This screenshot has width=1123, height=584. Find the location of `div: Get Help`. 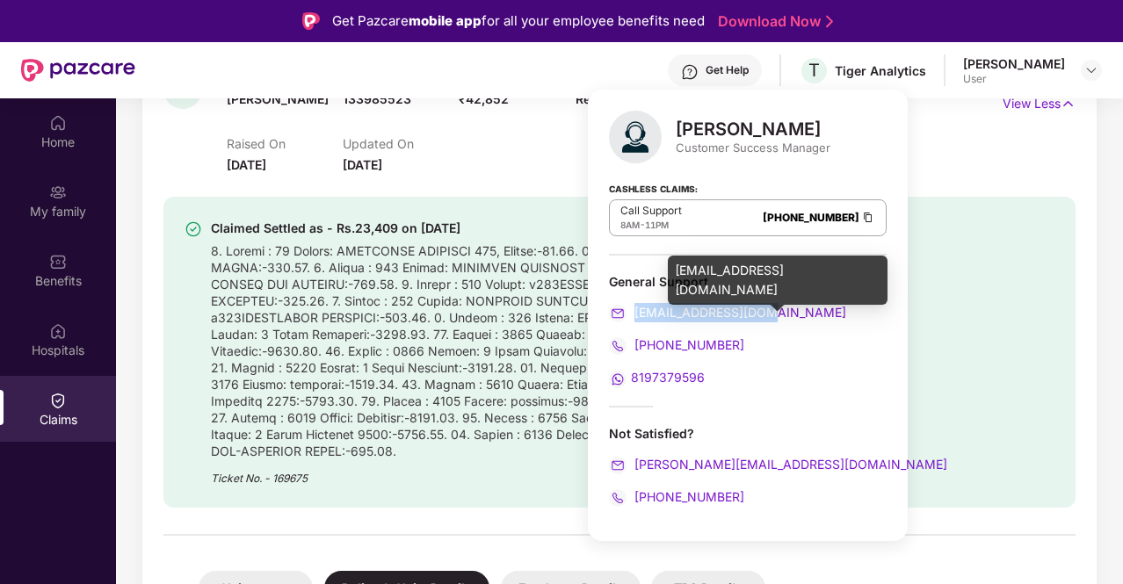

div: Get Help is located at coordinates (726, 70).